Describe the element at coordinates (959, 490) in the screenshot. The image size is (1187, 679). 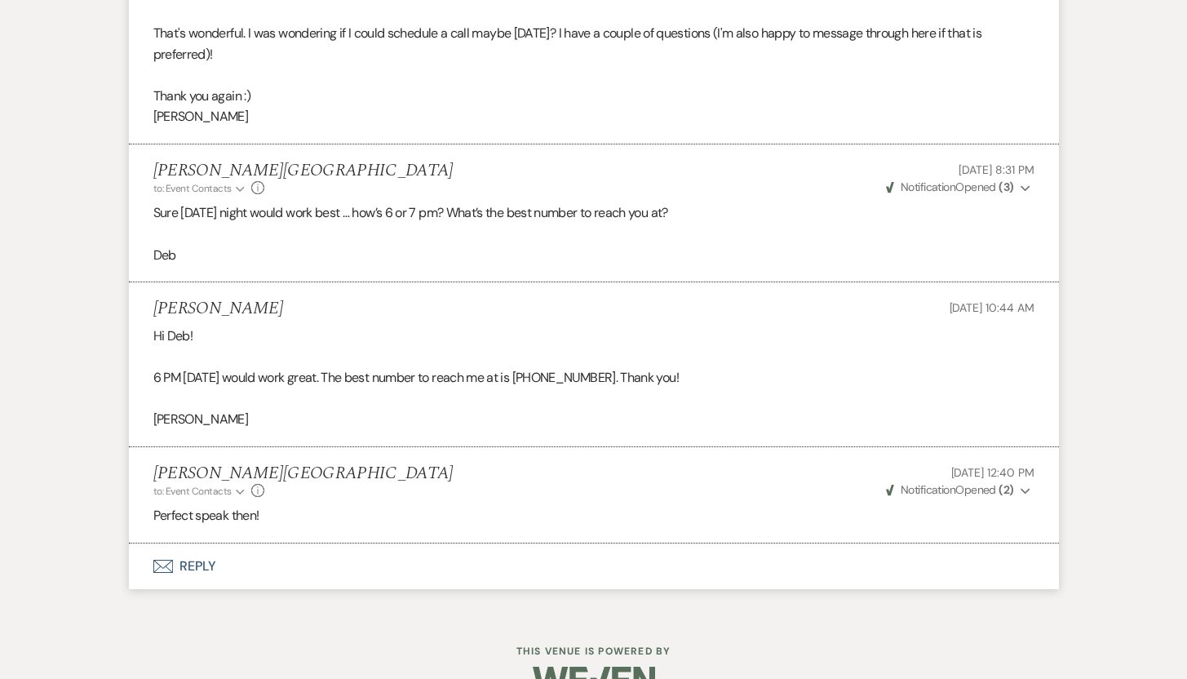
I see `button: NotificationOpened (2)` at that location.